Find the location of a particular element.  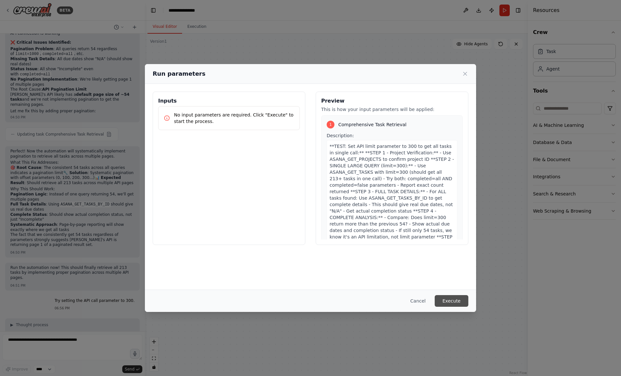

h3: Inputs is located at coordinates (229, 101).